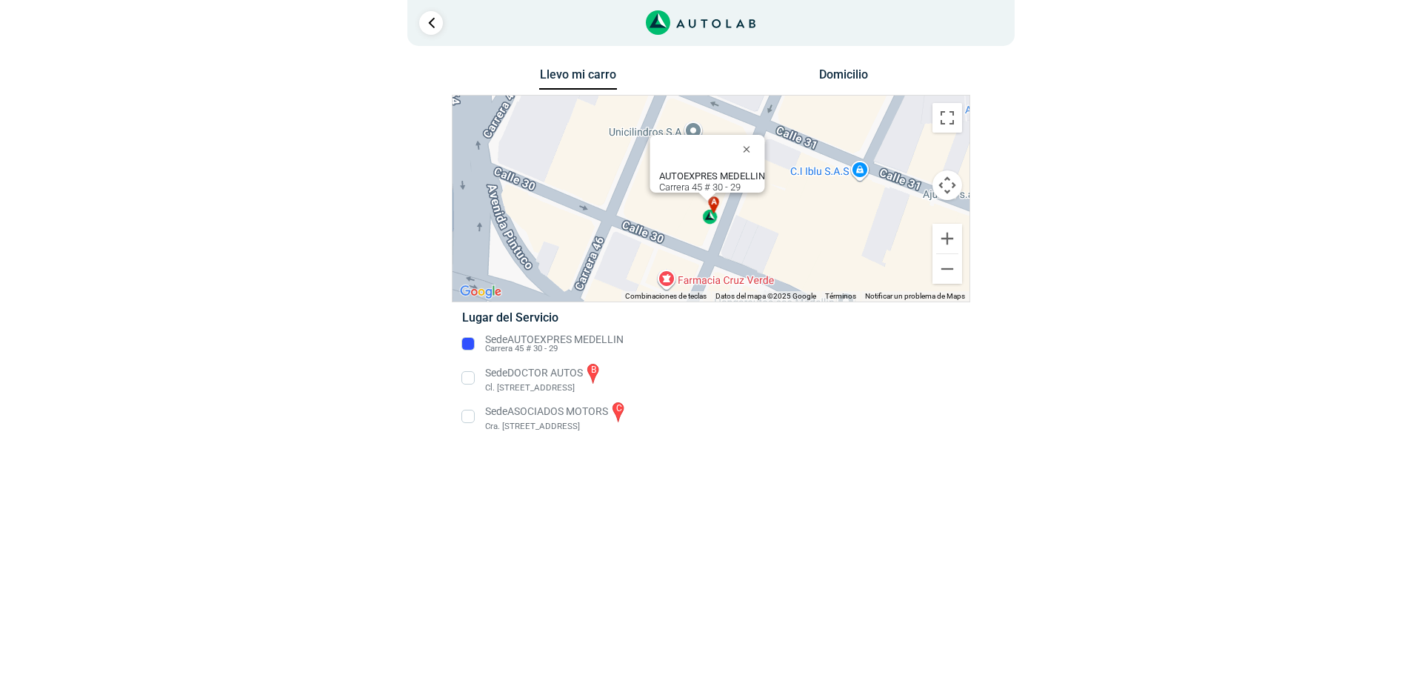  What do you see at coordinates (844, 78) in the screenshot?
I see `button: Domicilio` at bounding box center [844, 78].